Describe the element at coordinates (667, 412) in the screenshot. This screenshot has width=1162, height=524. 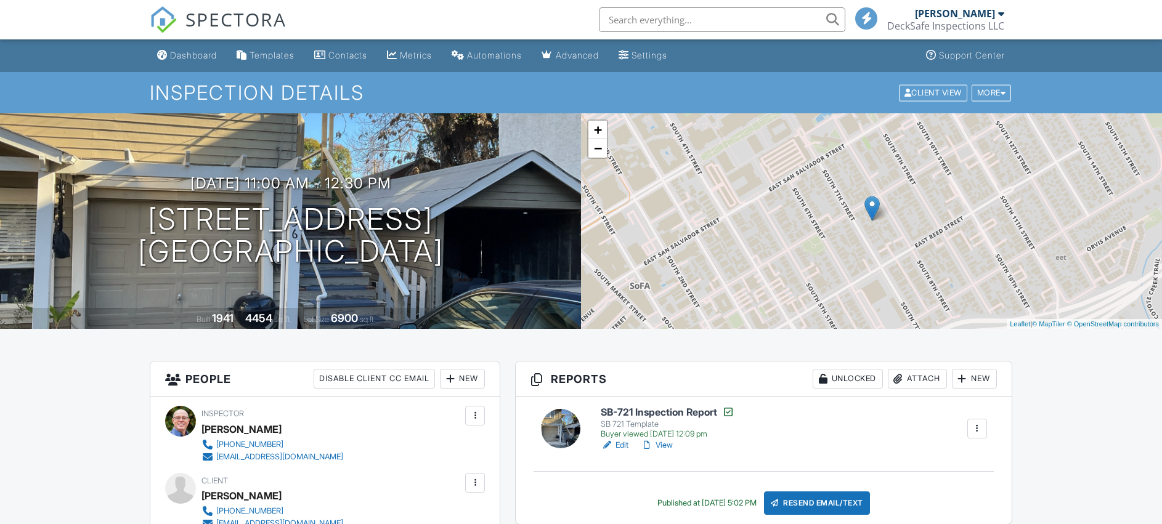
I see `h6: SB-721 Inspection Report` at that location.